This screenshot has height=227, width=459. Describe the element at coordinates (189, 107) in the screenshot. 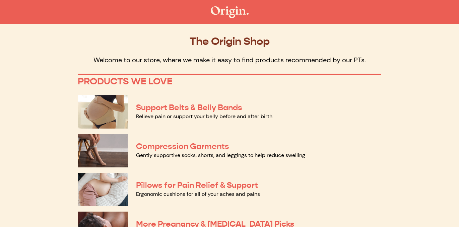

I see `a: Support Belts & Belly Bands` at that location.